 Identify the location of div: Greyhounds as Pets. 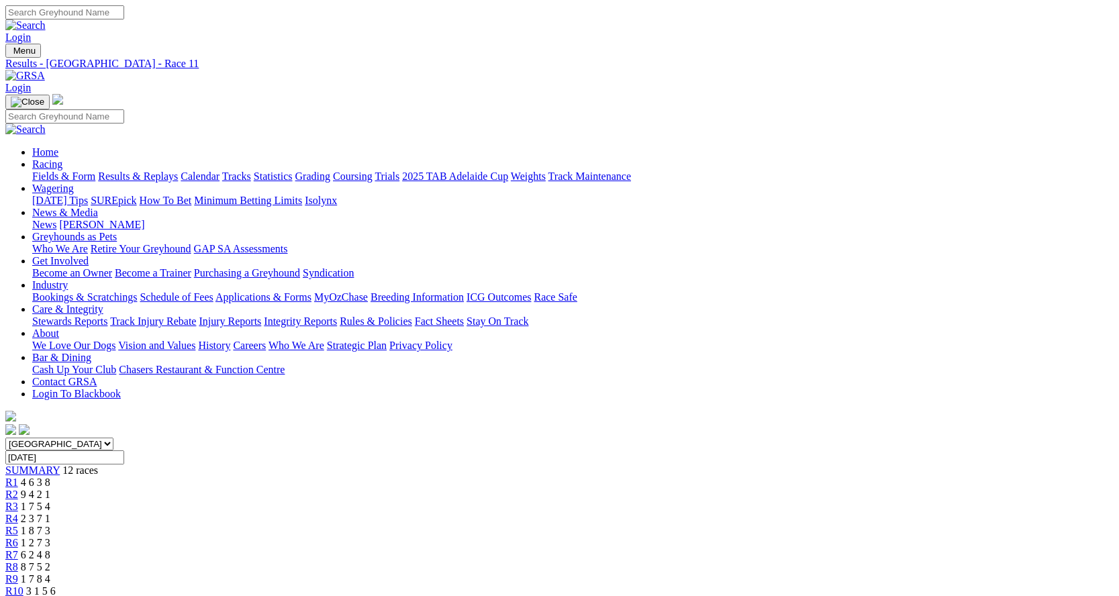
(573, 249).